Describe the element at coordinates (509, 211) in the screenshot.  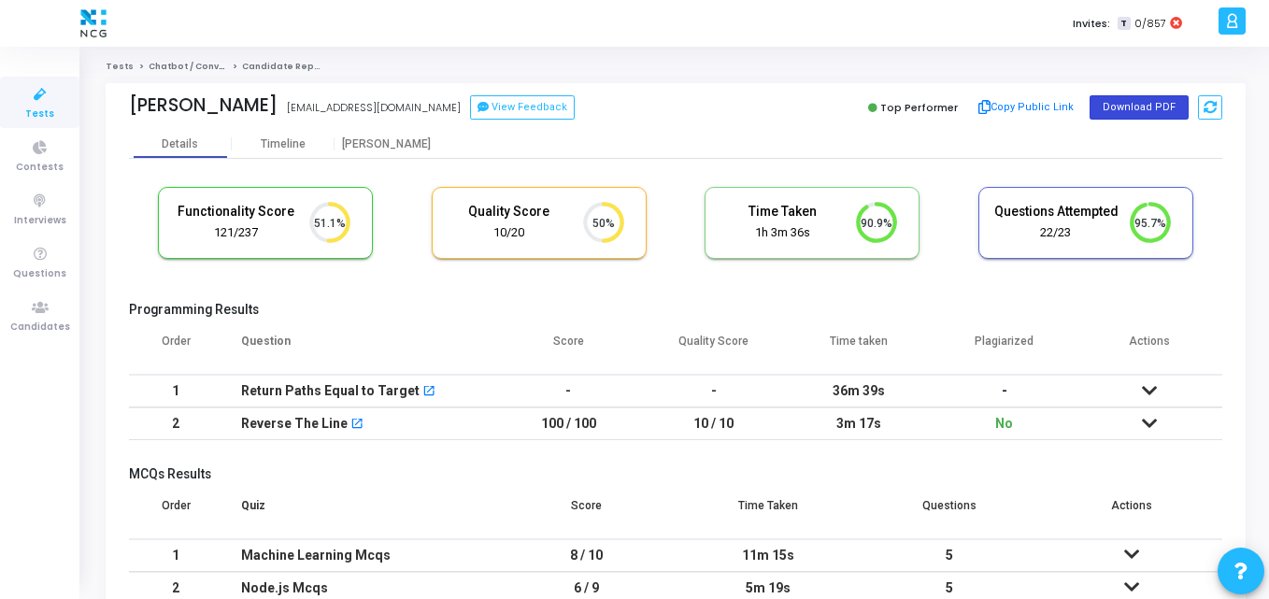
I see `h5: Quality Score` at that location.